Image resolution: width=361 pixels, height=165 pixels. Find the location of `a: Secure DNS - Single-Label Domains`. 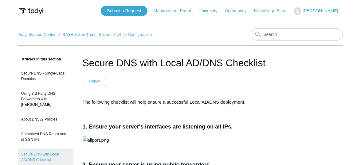

a: Secure DNS - Single-Label Domains is located at coordinates (46, 76).